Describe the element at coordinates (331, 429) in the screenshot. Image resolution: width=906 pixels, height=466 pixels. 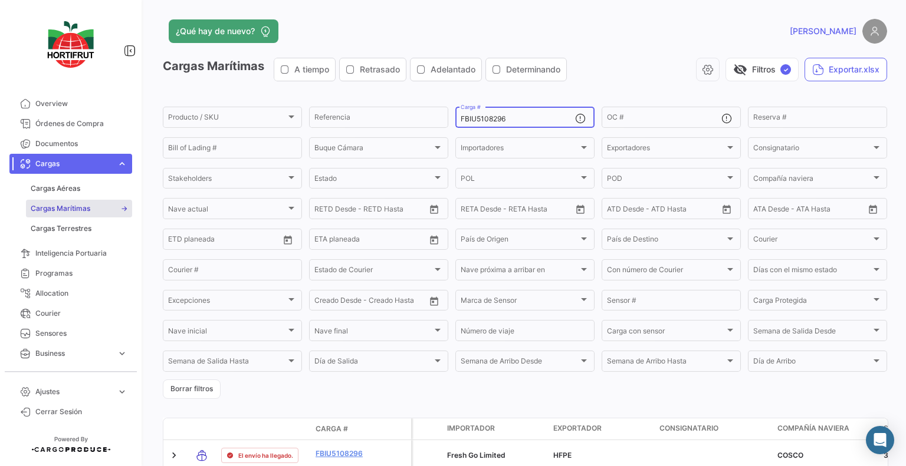
I see `span: Carga #` at that location.